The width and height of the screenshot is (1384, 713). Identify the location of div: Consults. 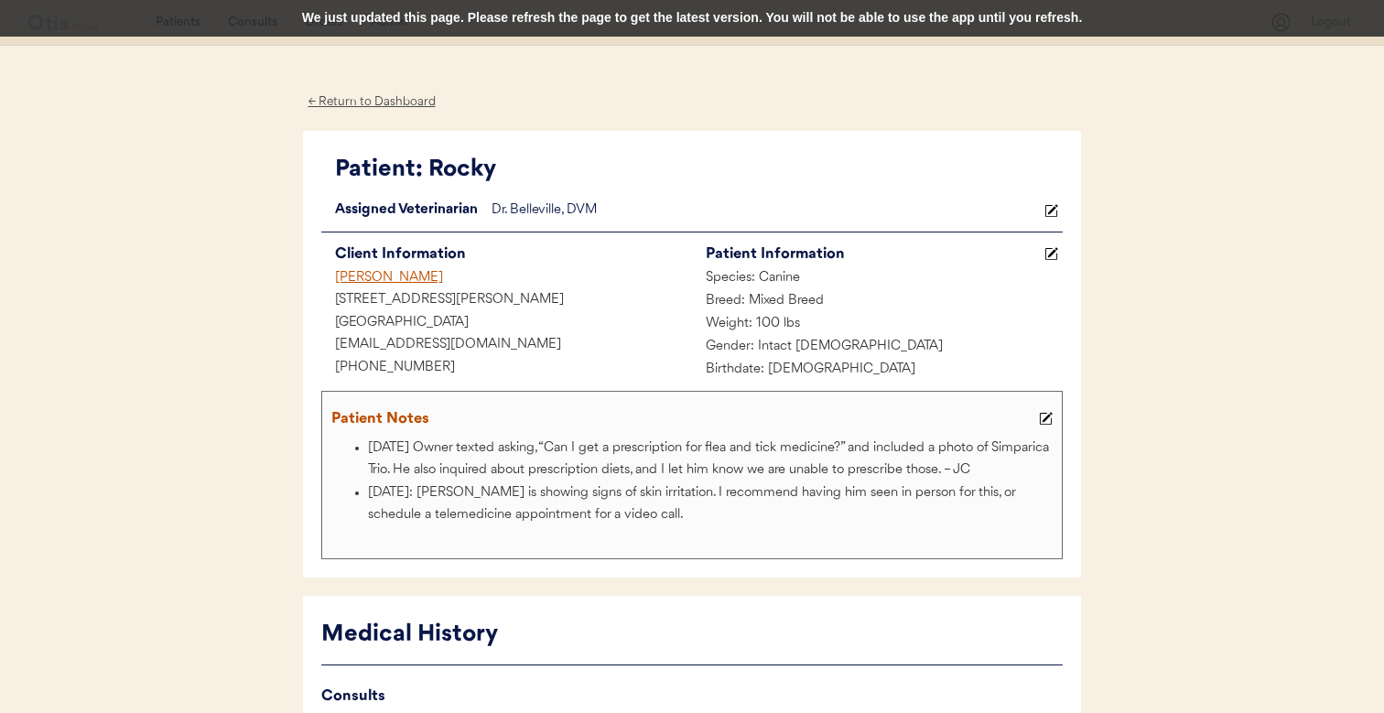
(692, 697).